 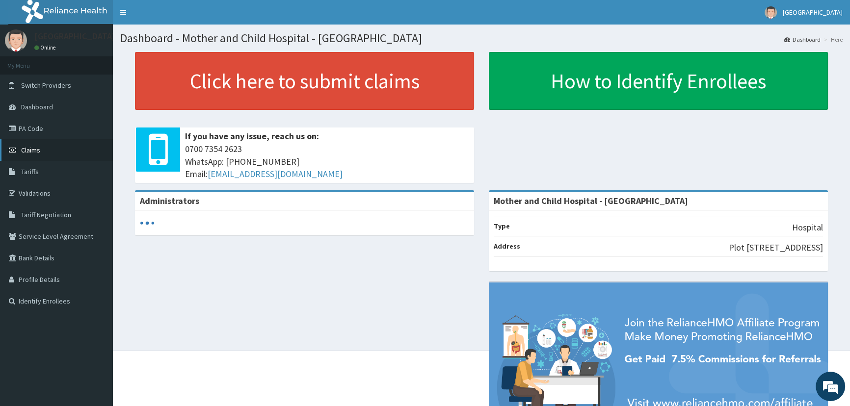 I want to click on span: Claims, so click(x=30, y=150).